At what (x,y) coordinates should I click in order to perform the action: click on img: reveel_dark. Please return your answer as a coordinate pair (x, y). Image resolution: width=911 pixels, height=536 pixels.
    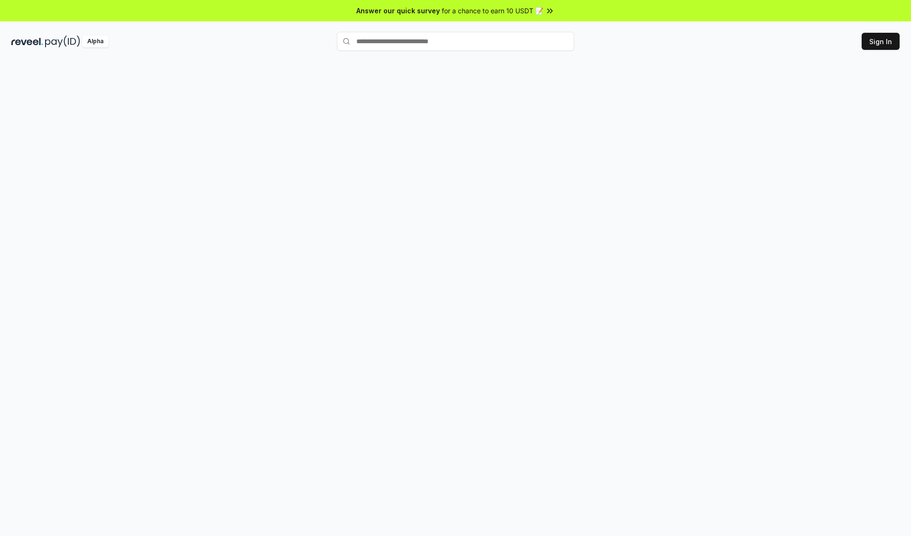
    Looking at the image, I should click on (27, 41).